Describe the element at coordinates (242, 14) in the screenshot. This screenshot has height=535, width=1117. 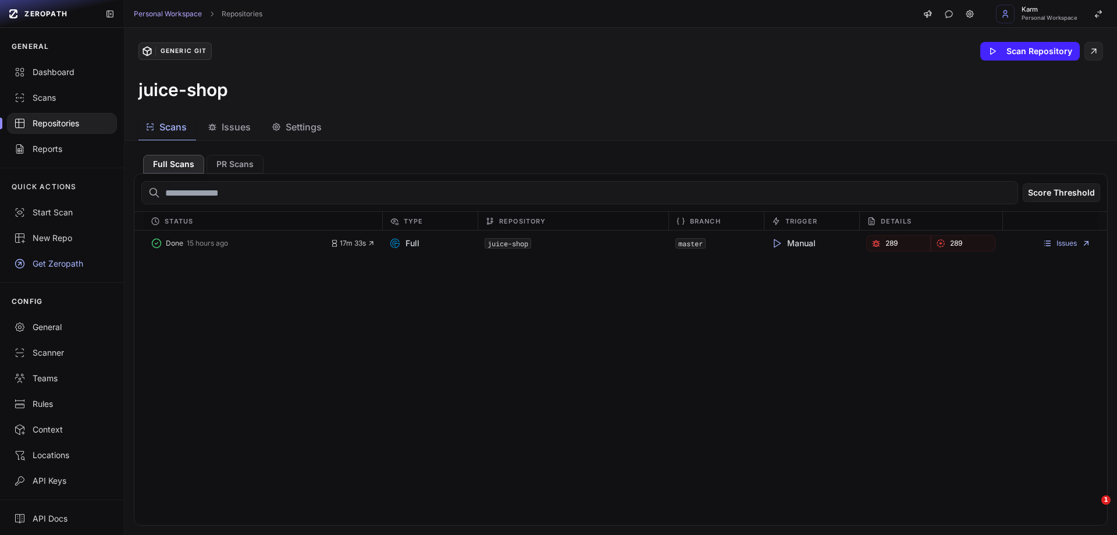
I see `a: Repositories` at that location.